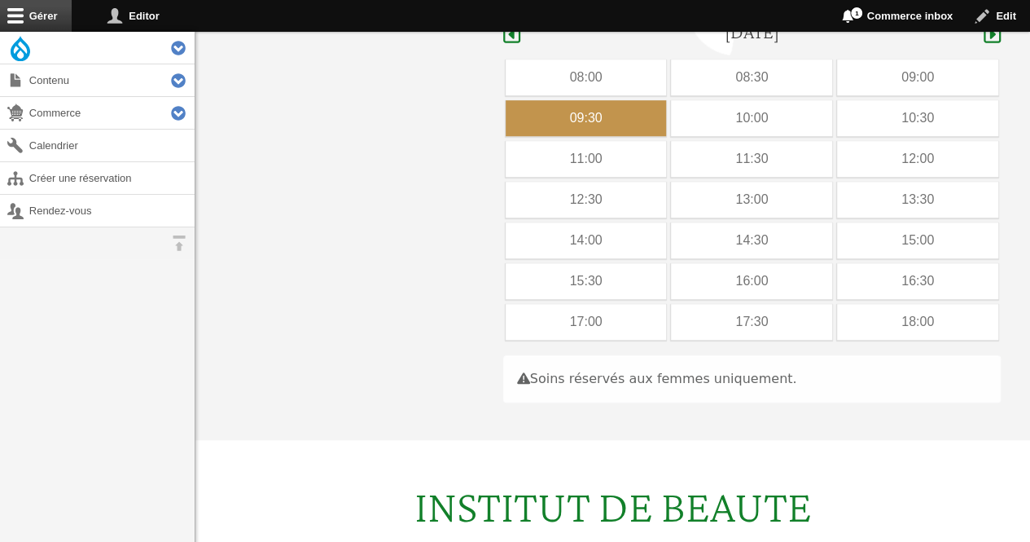  I want to click on div: 12:30, so click(586, 200).